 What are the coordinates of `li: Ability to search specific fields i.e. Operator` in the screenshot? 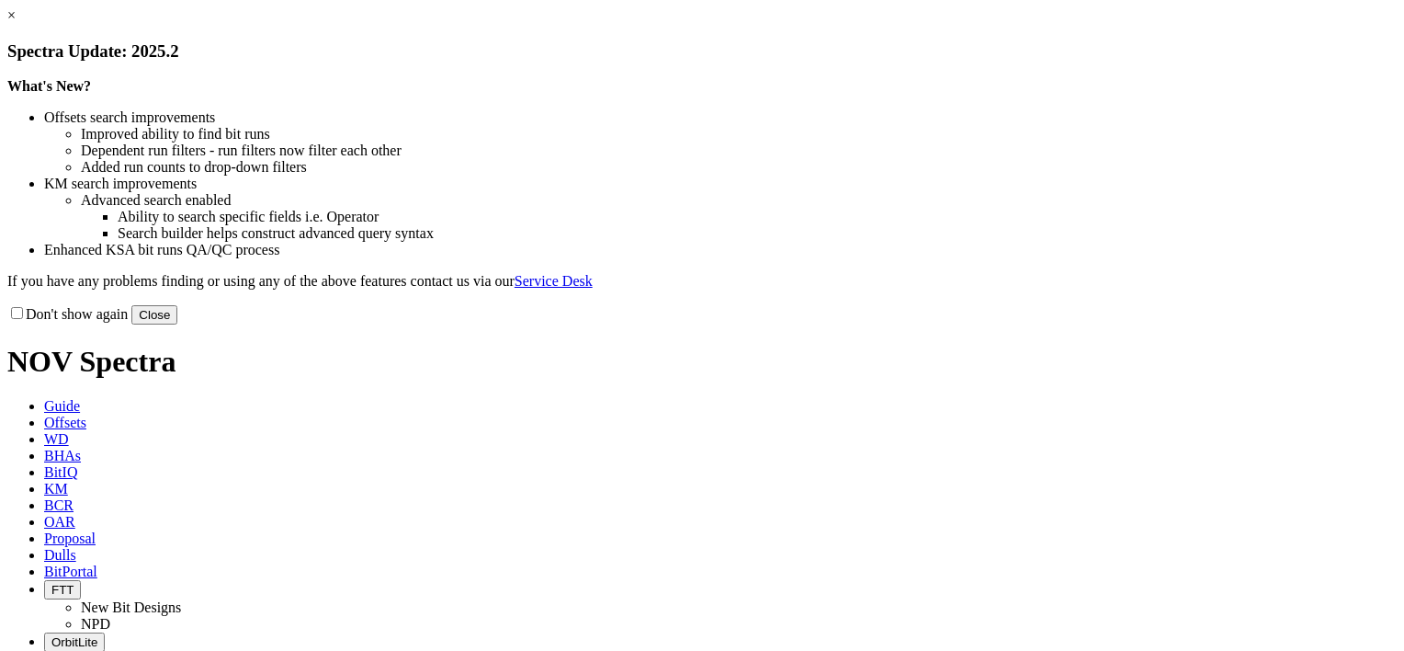 It's located at (757, 217).